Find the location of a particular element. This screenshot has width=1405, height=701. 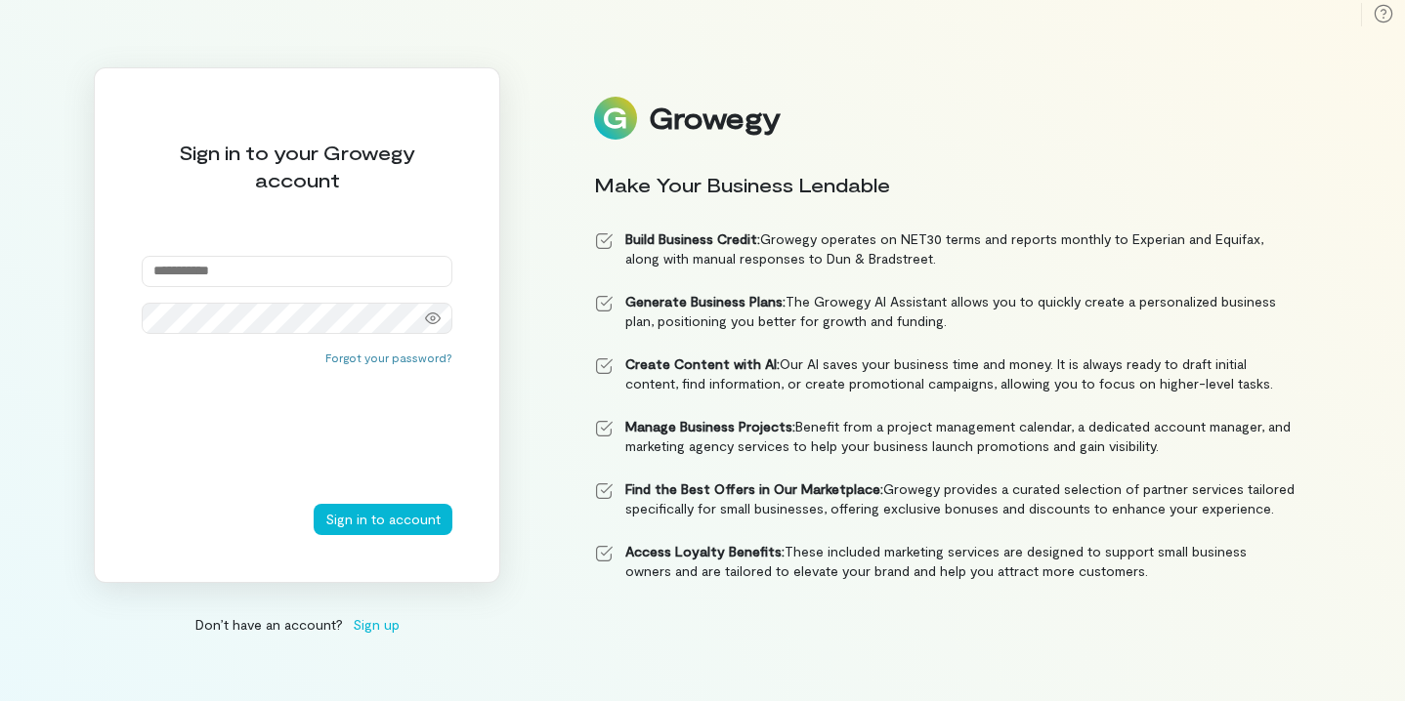

li: Growegy operates on NET30 terms and reports monthly to Experian and Equifax, along with manual re... is located at coordinates (945, 249).